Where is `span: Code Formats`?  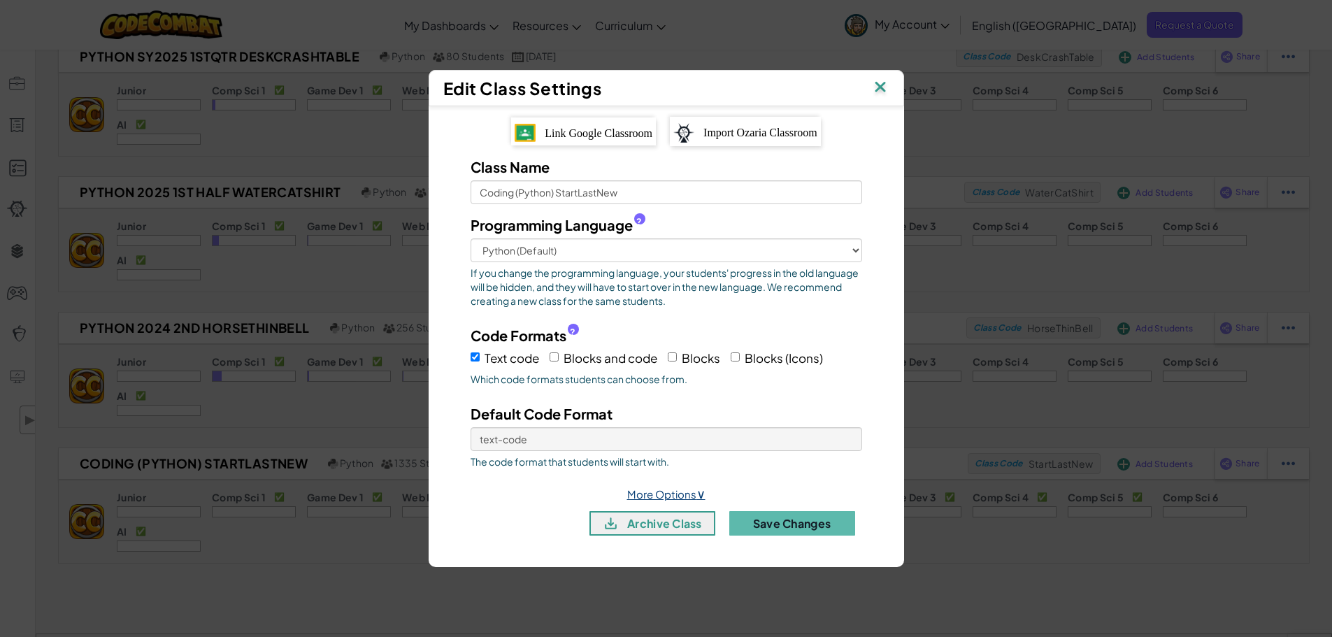
span: Code Formats is located at coordinates (518, 335).